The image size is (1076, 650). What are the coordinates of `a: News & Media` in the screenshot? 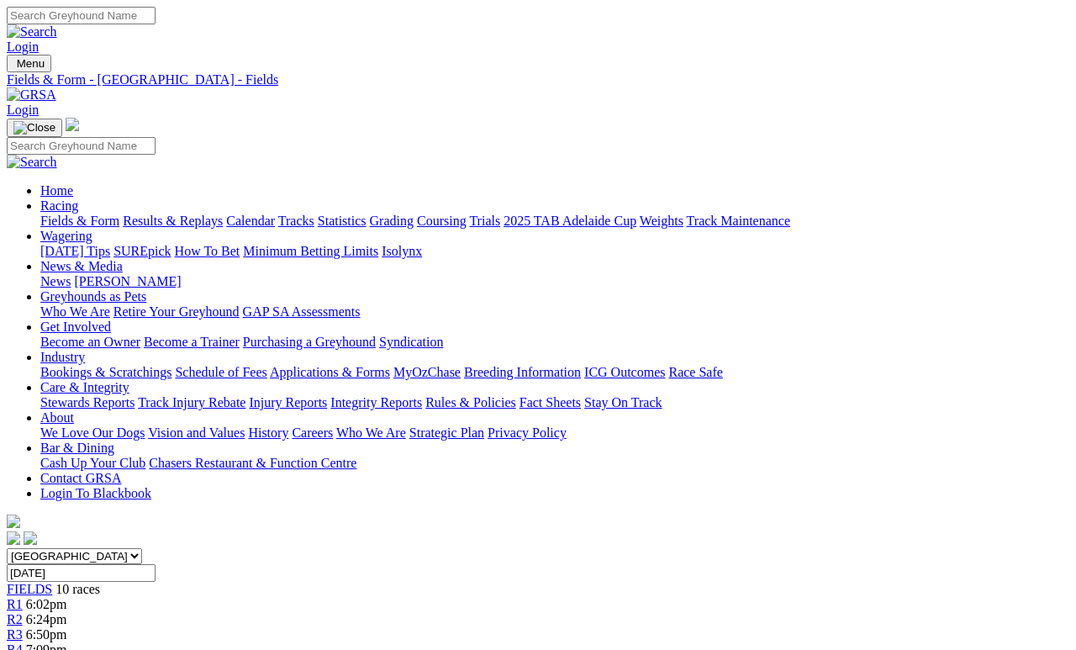 It's located at (82, 266).